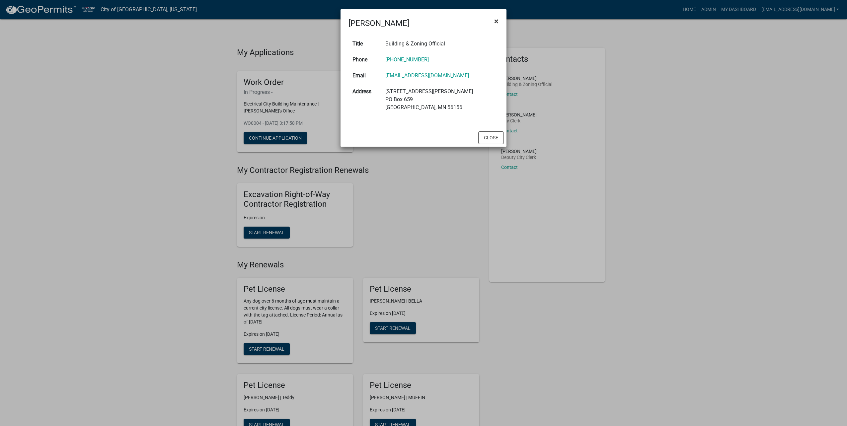  Describe the element at coordinates (365, 100) in the screenshot. I see `th: Address` at that location.